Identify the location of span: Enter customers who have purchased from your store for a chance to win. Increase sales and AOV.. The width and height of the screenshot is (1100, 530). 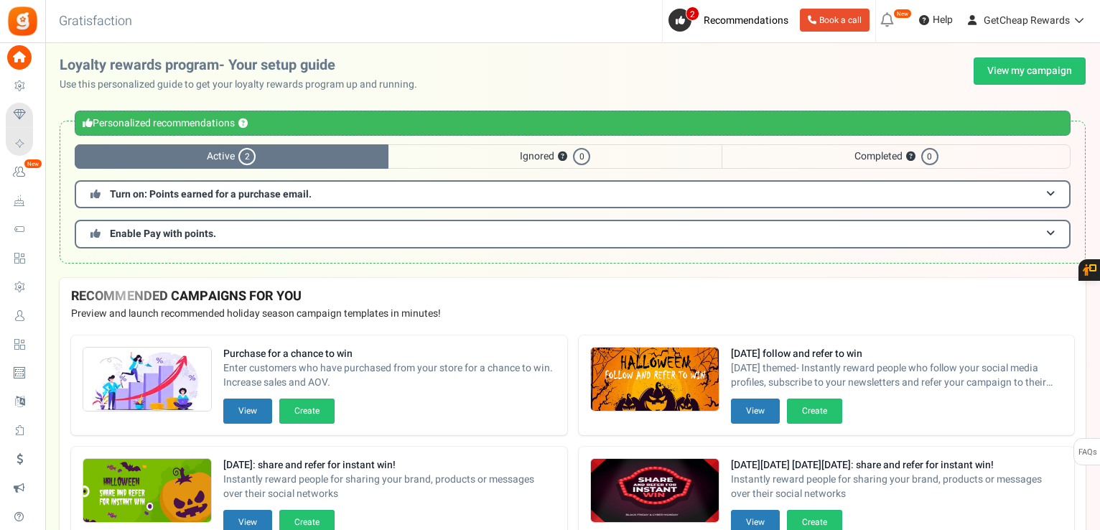
(389, 376).